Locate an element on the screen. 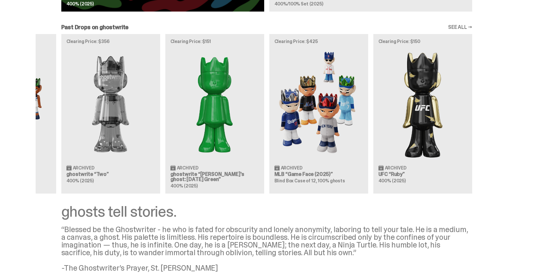 This screenshot has width=538, height=278. img: Ruby is located at coordinates (423, 104).